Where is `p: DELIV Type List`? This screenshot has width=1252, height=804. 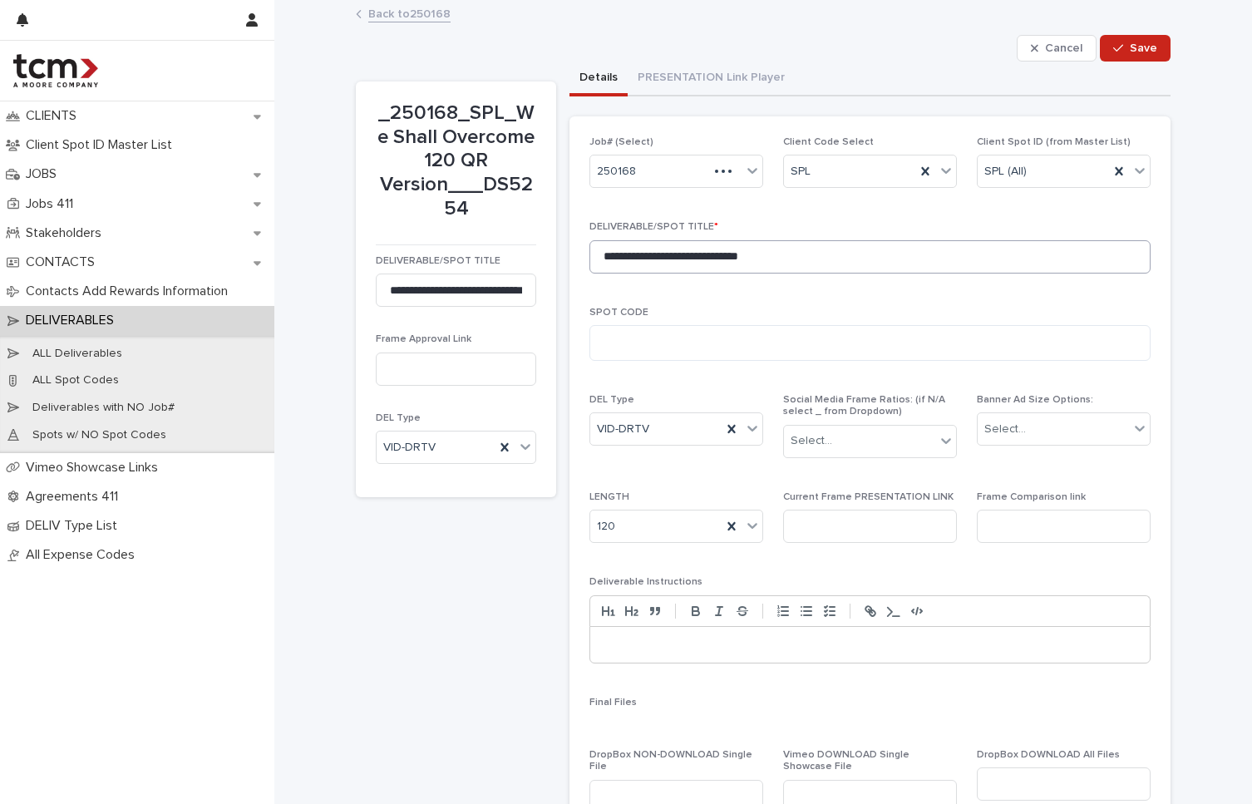 p: DELIV Type List is located at coordinates (75, 525).